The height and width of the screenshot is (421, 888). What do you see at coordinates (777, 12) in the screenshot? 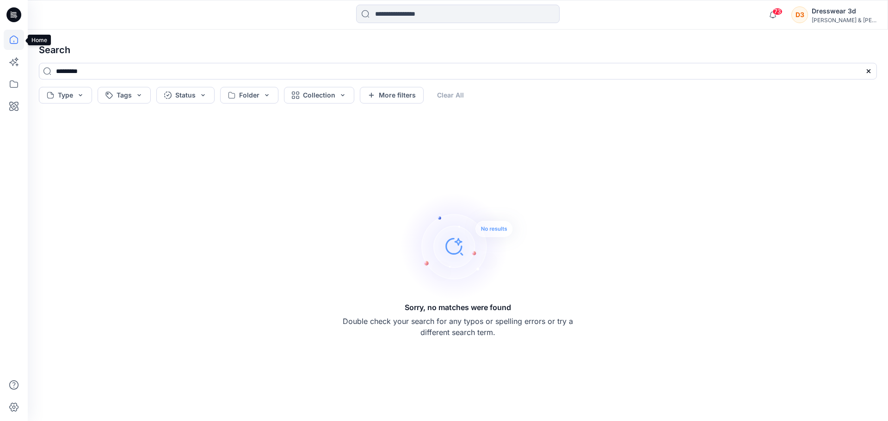
I see `span: 73` at bounding box center [777, 12].